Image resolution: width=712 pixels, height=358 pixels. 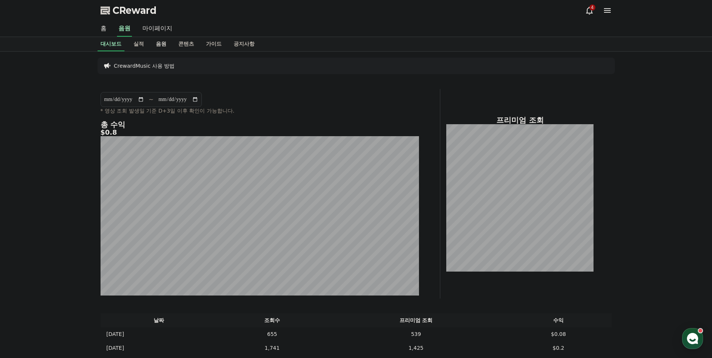 I want to click on p: * 영상 조회 발생일 기준 D+3일 이후 확인이 가능합니다., so click(x=260, y=111).